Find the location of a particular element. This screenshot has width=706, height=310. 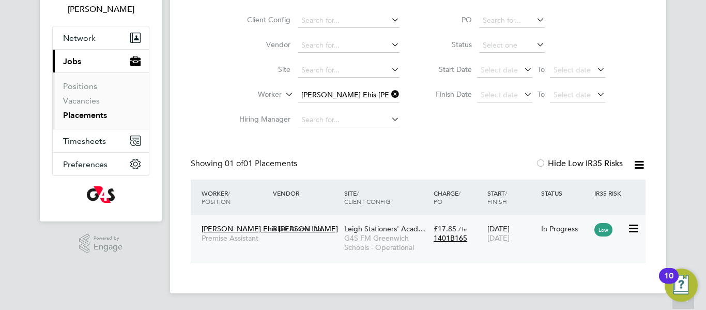

span: Premise Assistant is located at coordinates (235, 238).